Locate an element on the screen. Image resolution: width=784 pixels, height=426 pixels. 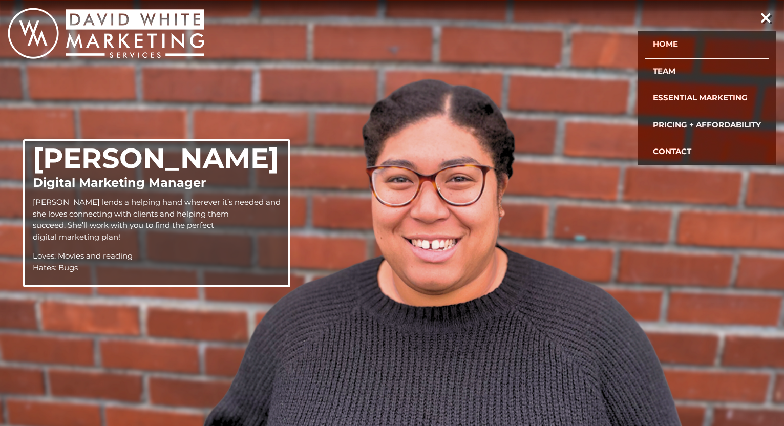
span: Hates: Bugs is located at coordinates (55, 267).